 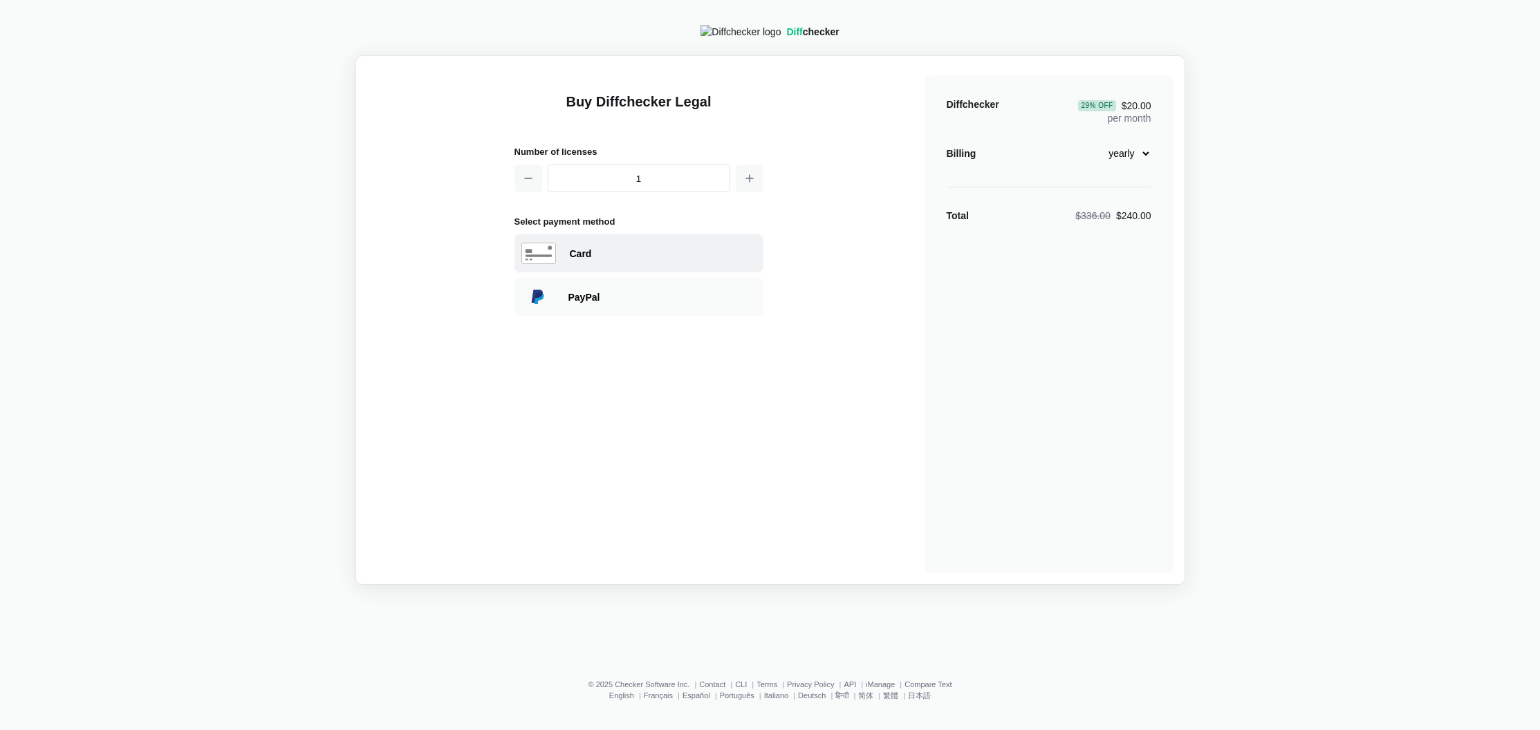 I want to click on a: Français, so click(x=658, y=696).